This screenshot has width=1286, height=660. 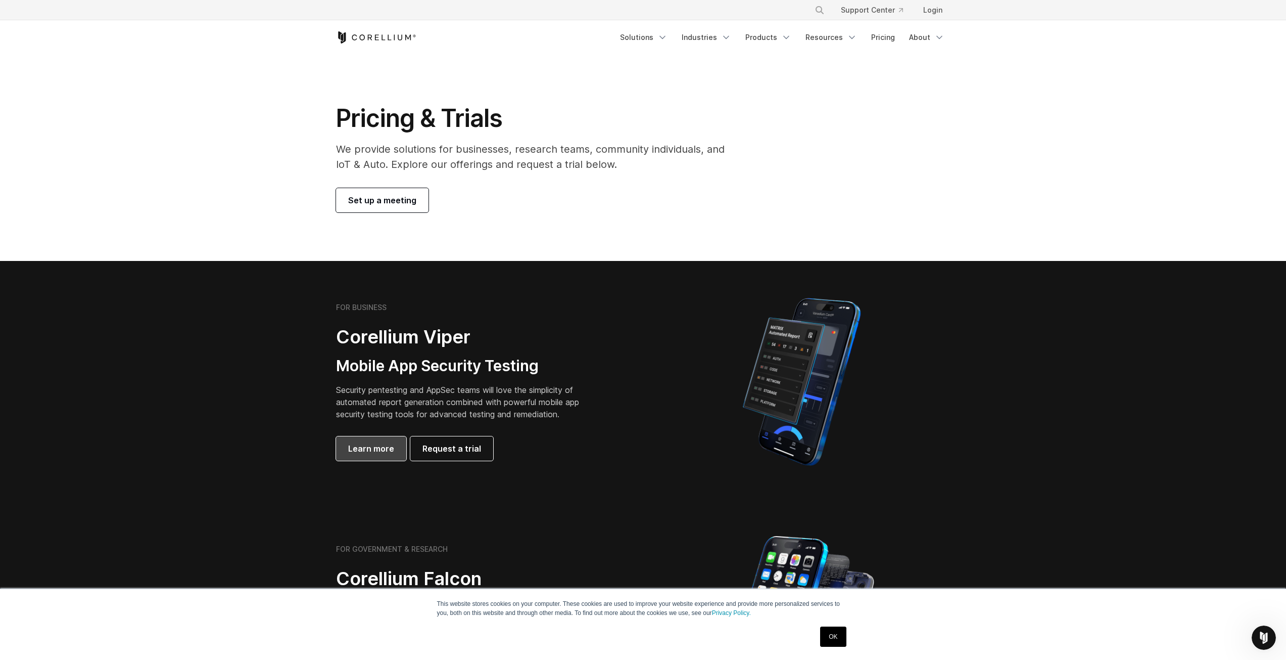 I want to click on h6: FOR BUSINESS, so click(x=361, y=307).